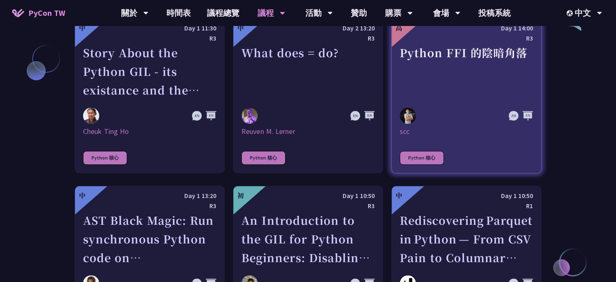  Describe the element at coordinates (466, 239) in the screenshot. I see `div: Rediscovering Parquet in Python — From CSV Pain to Columnar Gain` at that location.